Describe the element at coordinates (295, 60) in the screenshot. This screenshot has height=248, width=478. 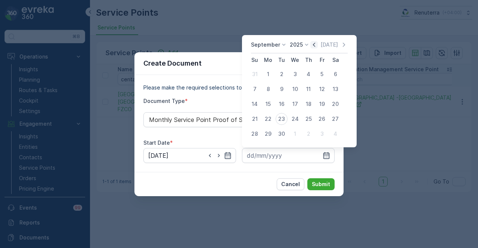
I see `th: Wednesday` at that location.